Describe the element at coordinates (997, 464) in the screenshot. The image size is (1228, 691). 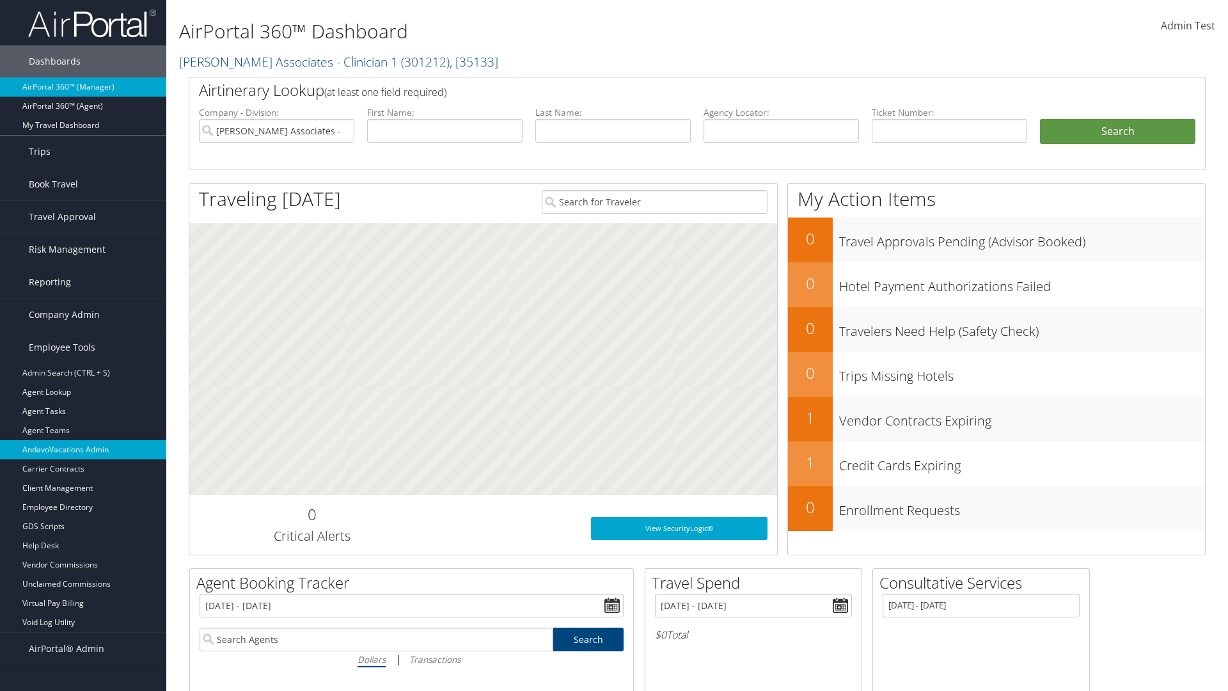
I see `a: 1Credit Cards Expiring` at that location.